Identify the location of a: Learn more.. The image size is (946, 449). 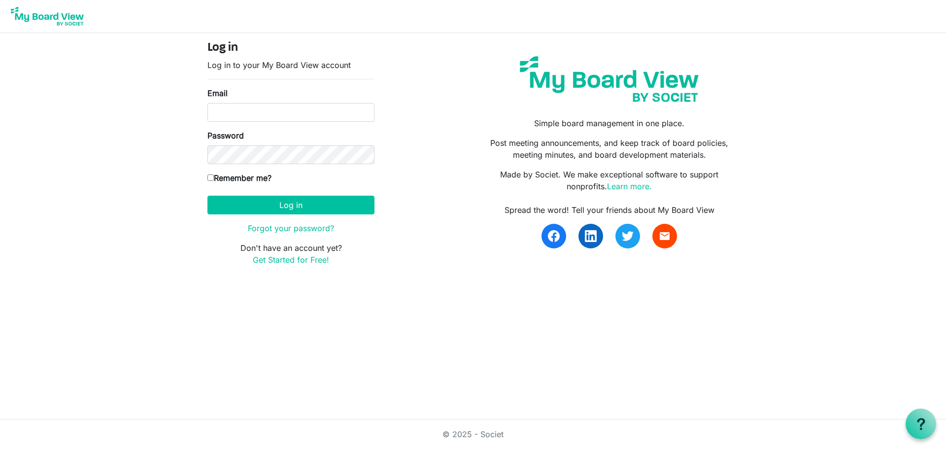
(629, 186).